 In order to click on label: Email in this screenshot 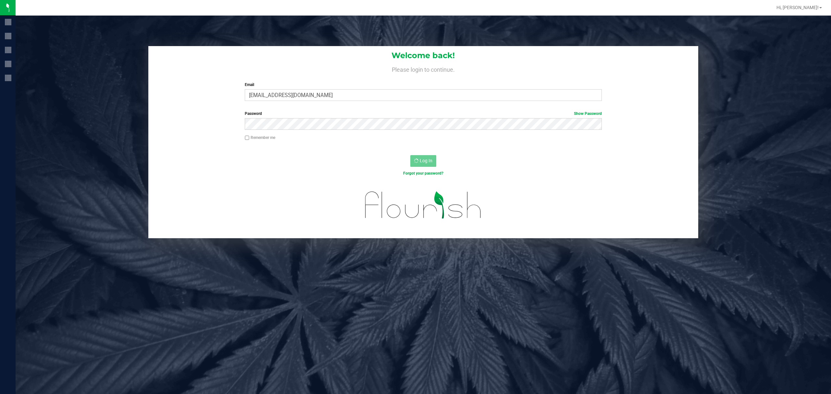, I will do `click(423, 85)`.